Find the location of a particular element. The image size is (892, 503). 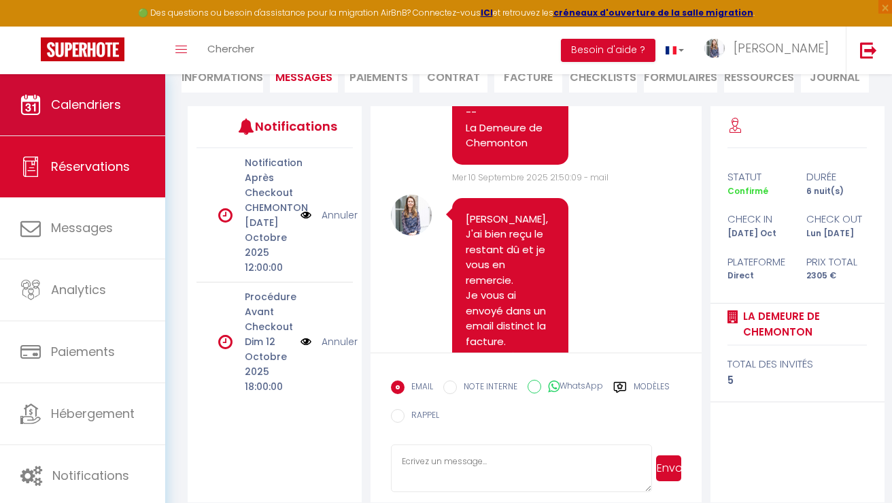

p: Notification Après Checkout CHEMONTON is located at coordinates (269, 185).